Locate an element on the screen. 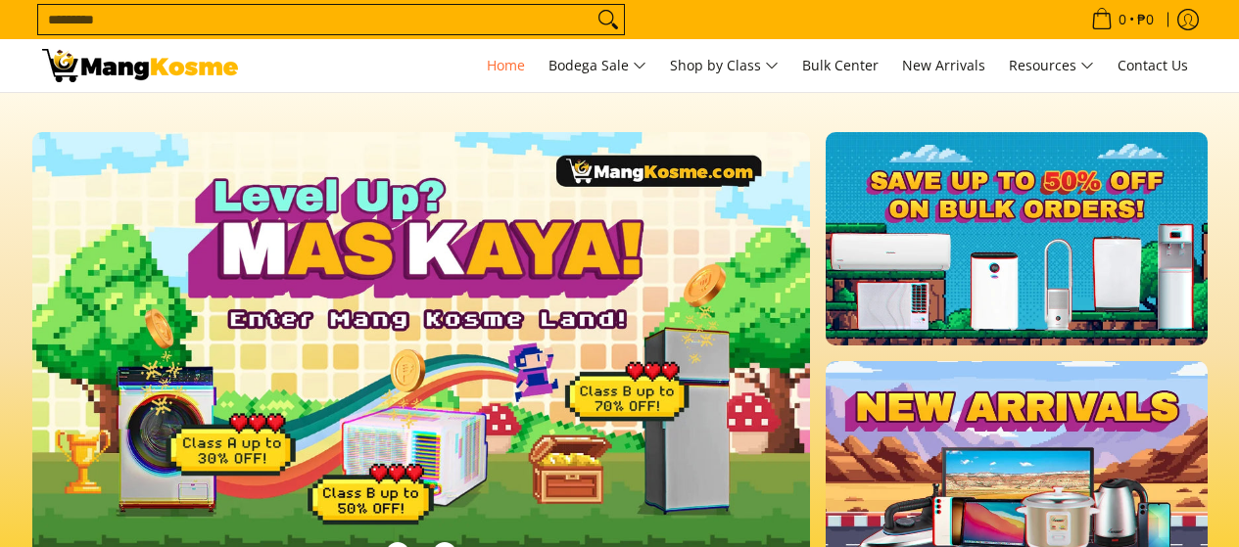 The width and height of the screenshot is (1239, 547). span: 0 is located at coordinates (1122, 20).